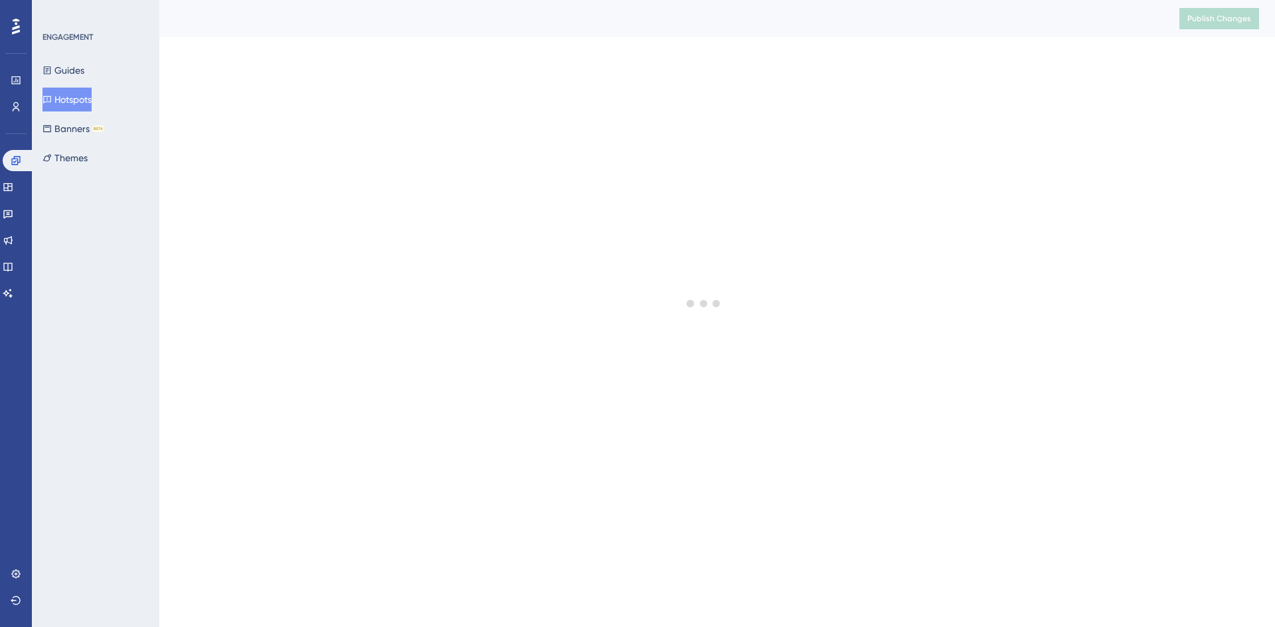 Image resolution: width=1275 pixels, height=627 pixels. Describe the element at coordinates (65, 158) in the screenshot. I see `button: Themes` at that location.